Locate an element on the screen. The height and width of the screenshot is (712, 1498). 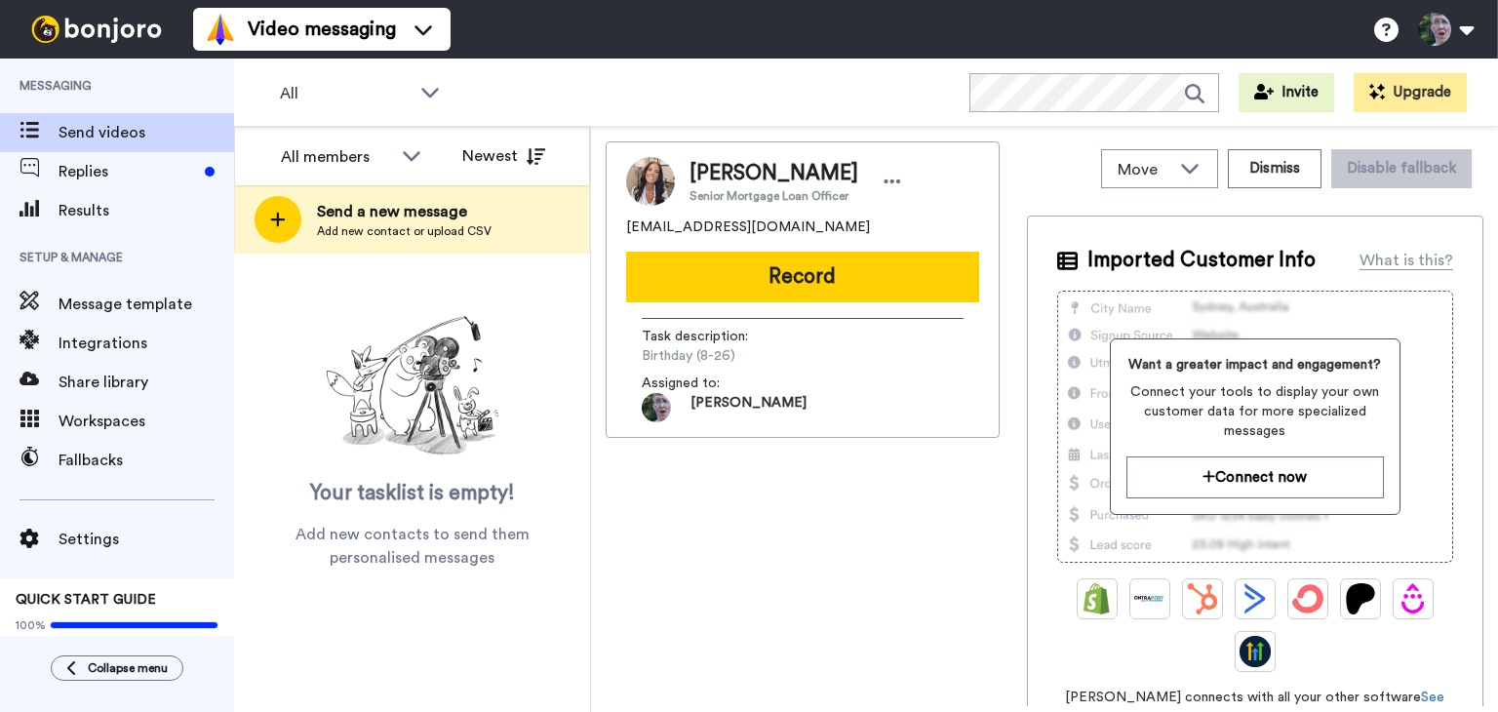
span: Add new contacts to send them personalised messages is located at coordinates (412, 546).